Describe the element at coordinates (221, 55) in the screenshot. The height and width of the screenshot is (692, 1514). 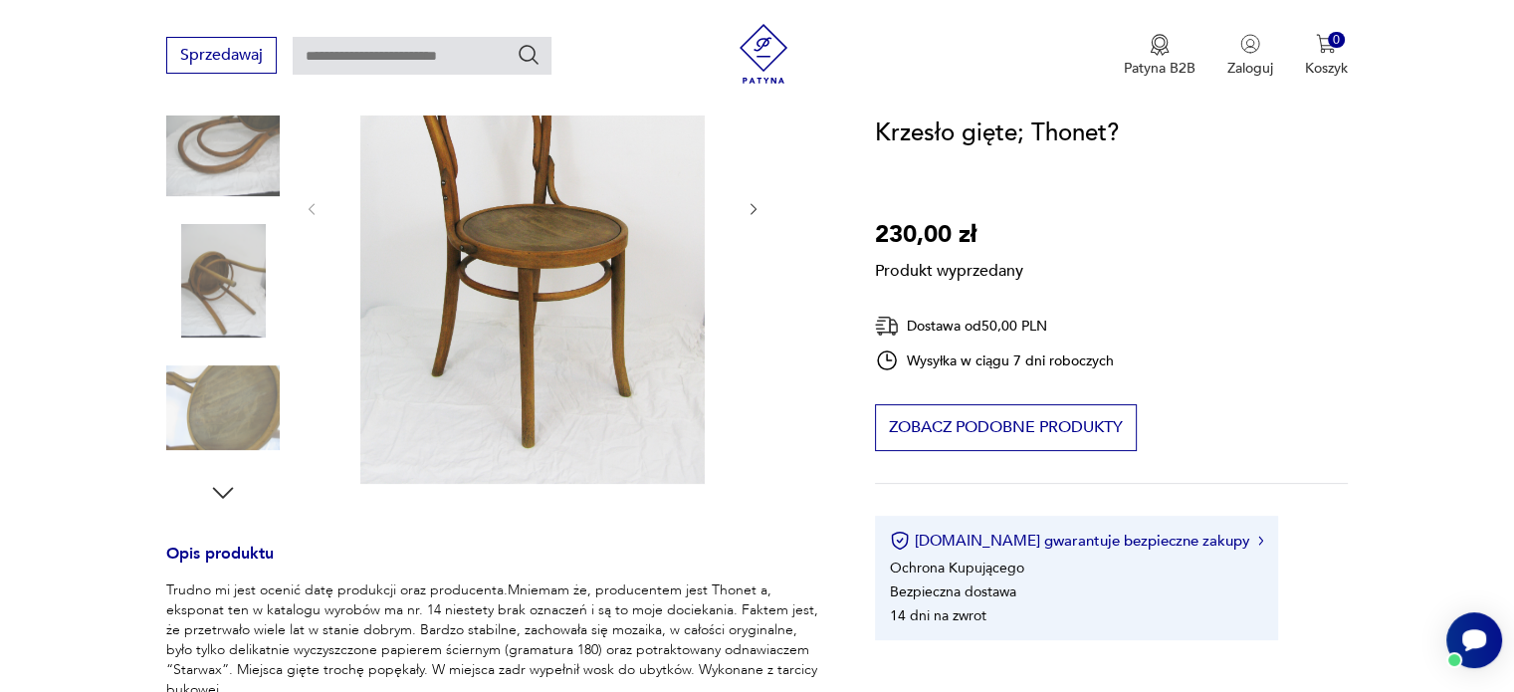
I see `button: Sprzedawaj` at that location.